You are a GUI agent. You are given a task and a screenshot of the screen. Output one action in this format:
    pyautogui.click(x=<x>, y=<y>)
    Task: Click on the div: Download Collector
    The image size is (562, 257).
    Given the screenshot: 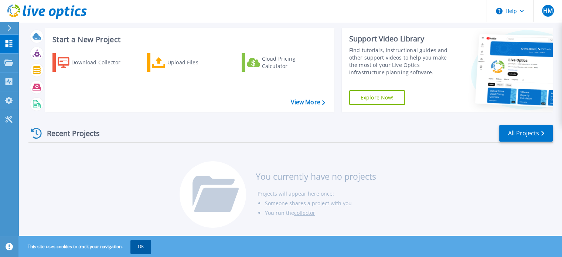 What is the action you would take?
    pyautogui.click(x=101, y=62)
    